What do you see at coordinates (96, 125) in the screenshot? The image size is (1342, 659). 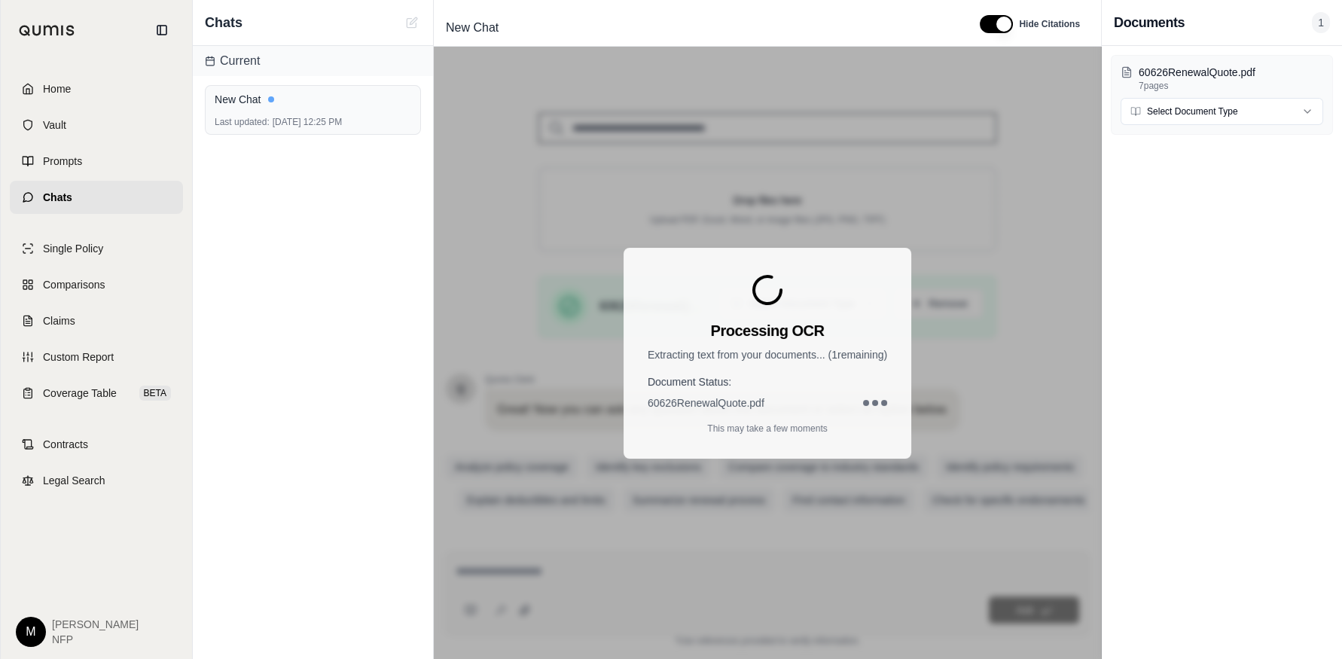 I see `a: Vault` at bounding box center [96, 125].